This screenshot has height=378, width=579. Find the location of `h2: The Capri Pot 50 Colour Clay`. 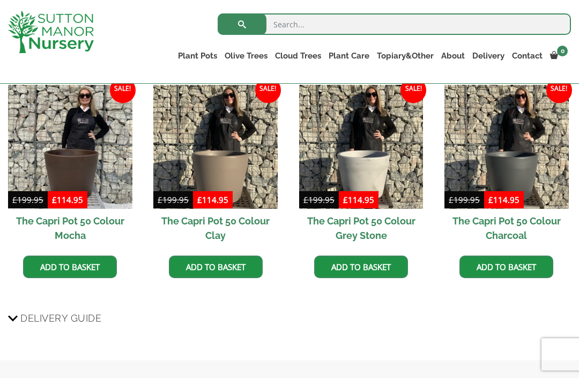

h2: The Capri Pot 50 Colour Clay is located at coordinates (216, 228).